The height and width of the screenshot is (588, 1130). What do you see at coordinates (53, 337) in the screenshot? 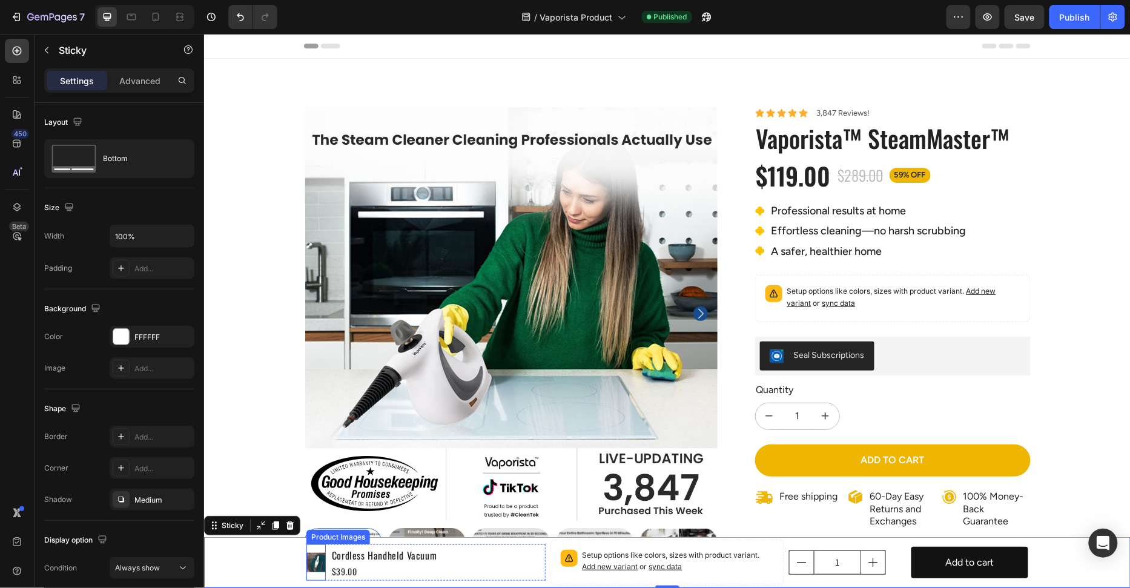
I see `div: Color` at bounding box center [53, 337].